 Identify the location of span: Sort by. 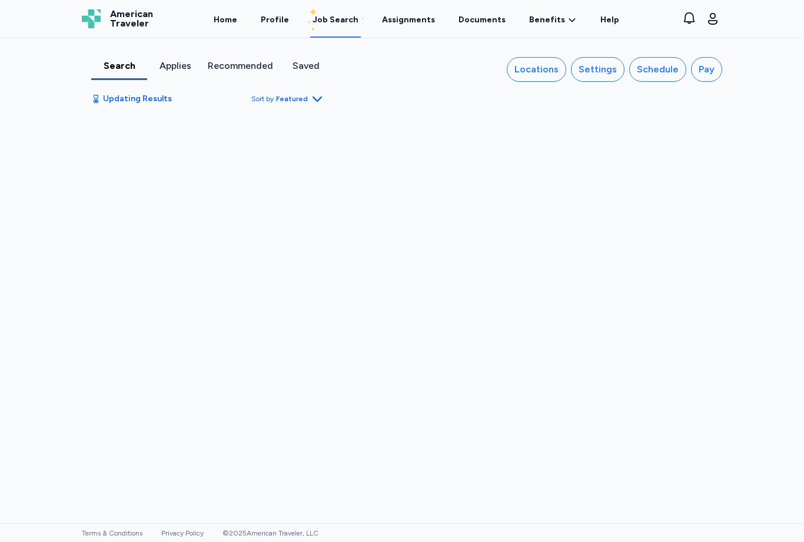
(263, 99).